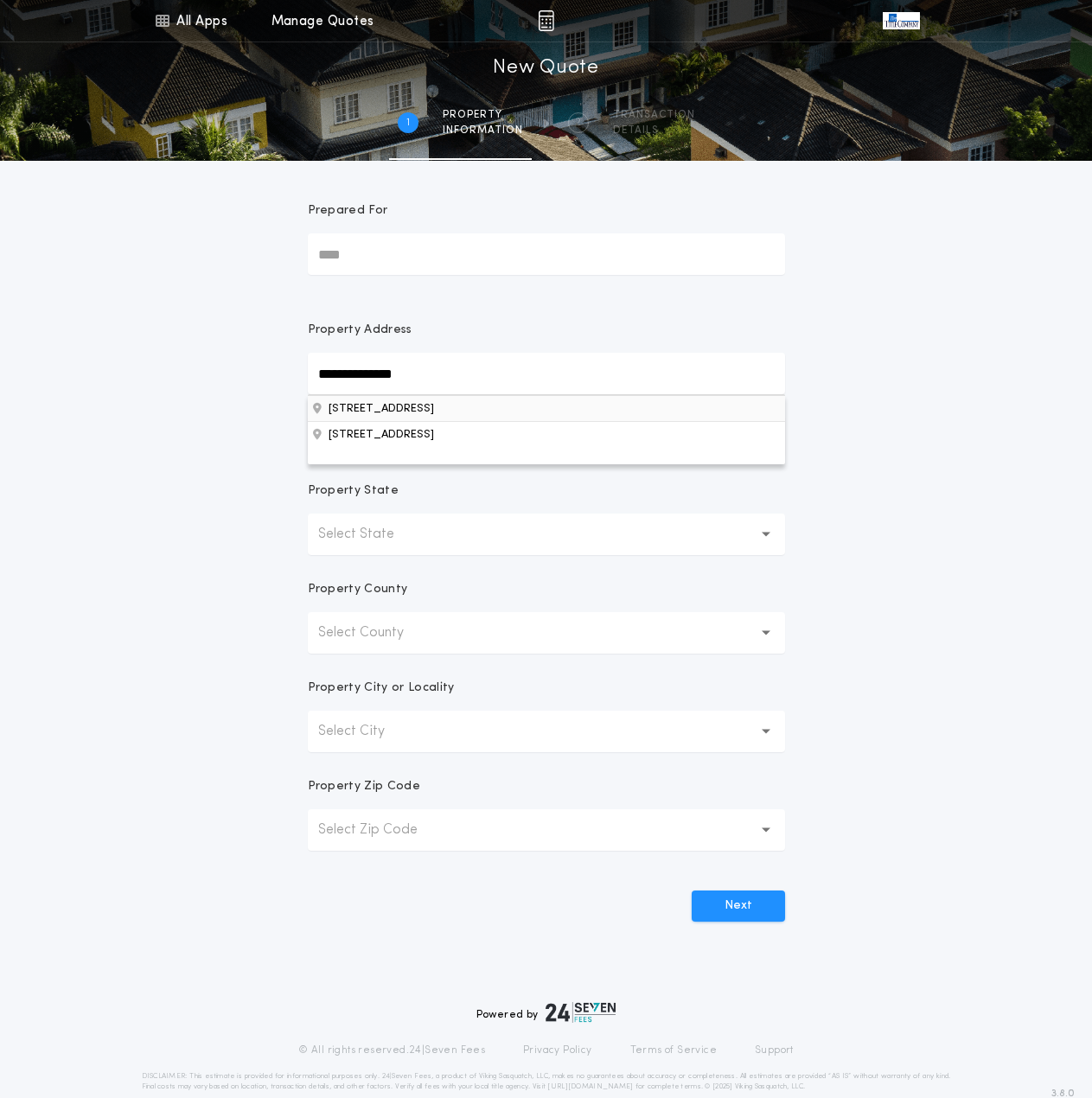 This screenshot has width=1092, height=1098. What do you see at coordinates (482, 130) in the screenshot?
I see `span: information` at bounding box center [482, 130].